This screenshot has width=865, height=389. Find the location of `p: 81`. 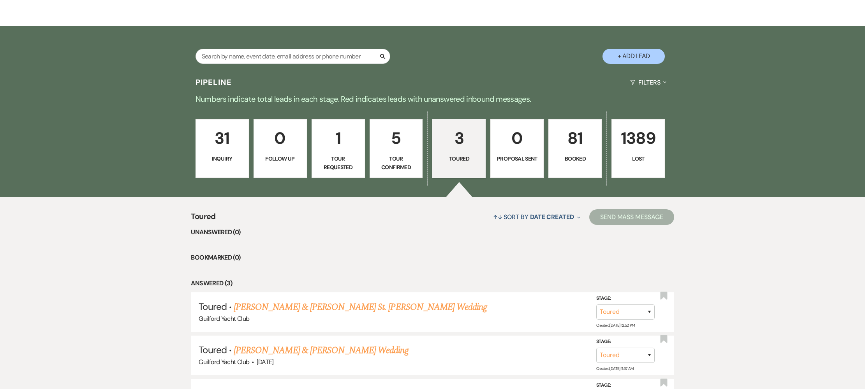

p: 81 is located at coordinates (575, 138).